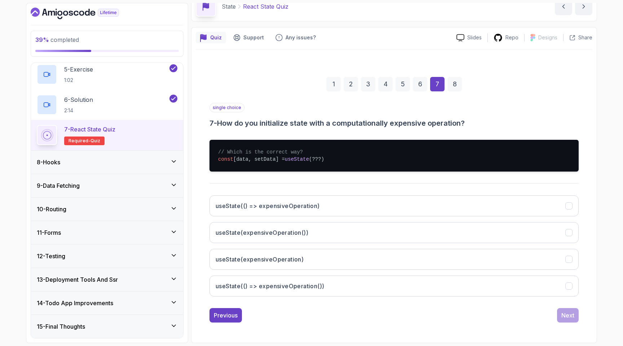 The height and width of the screenshot is (346, 623). What do you see at coordinates (226, 159) in the screenshot?
I see `span: const` at bounding box center [226, 159].